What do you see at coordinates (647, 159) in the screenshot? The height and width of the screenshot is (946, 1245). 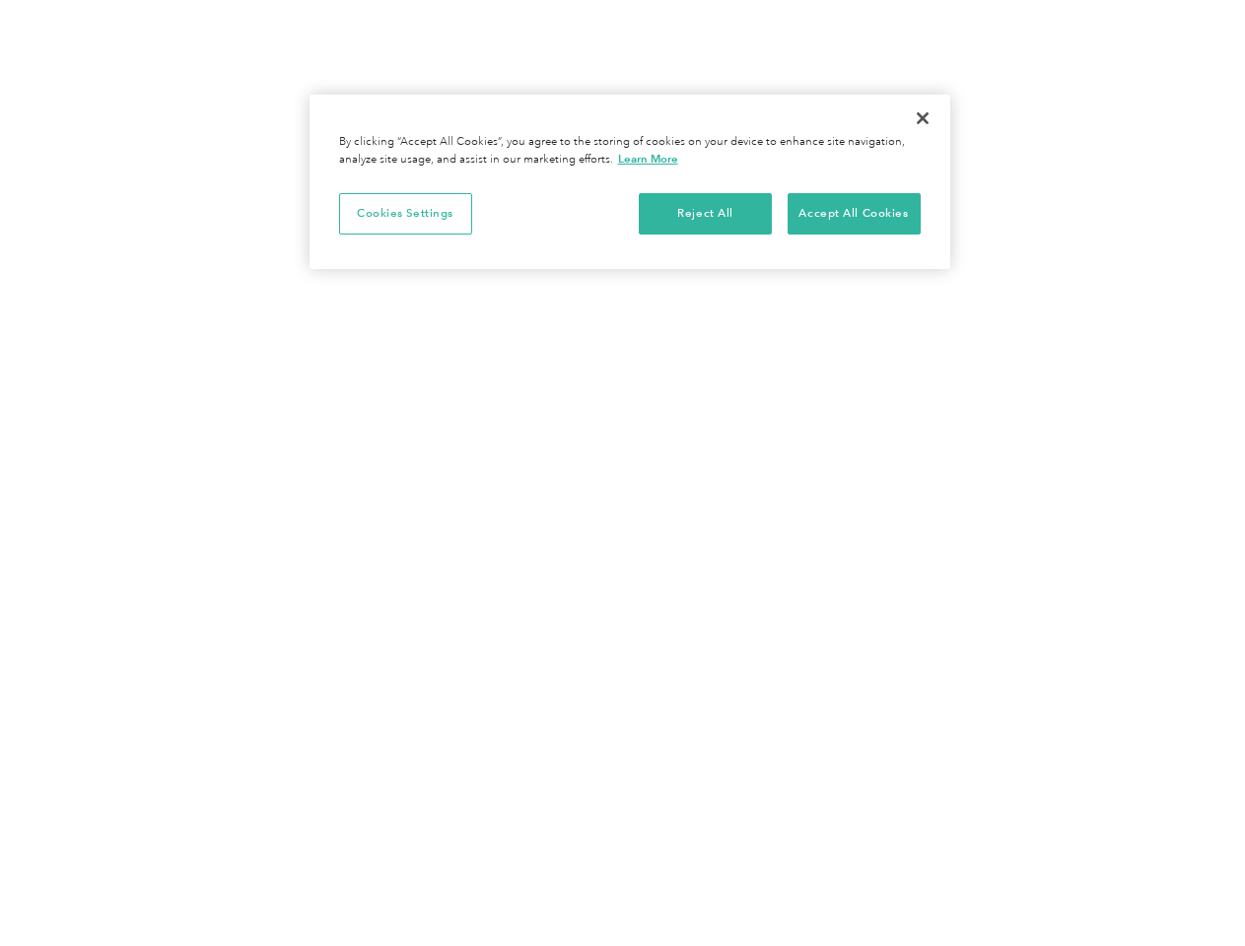 I see `a: More information about your privacy, opens in a new tab` at bounding box center [647, 159].